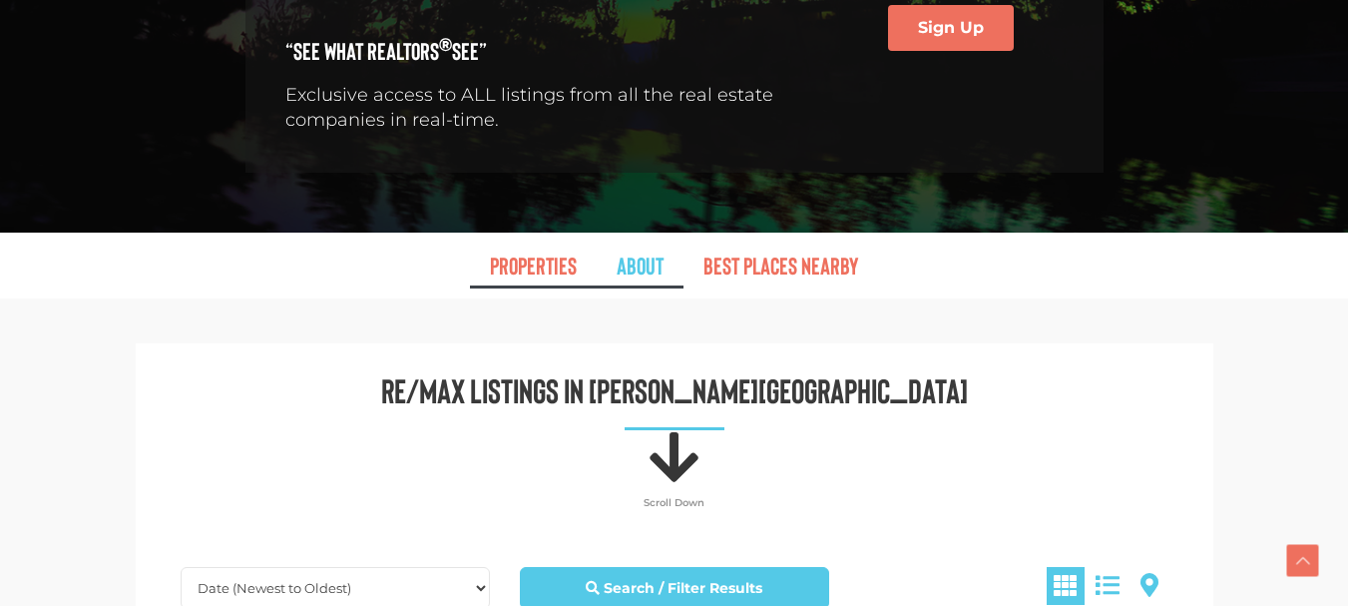 The height and width of the screenshot is (606, 1348). What do you see at coordinates (640, 265) in the screenshot?
I see `a: About` at bounding box center [640, 265].